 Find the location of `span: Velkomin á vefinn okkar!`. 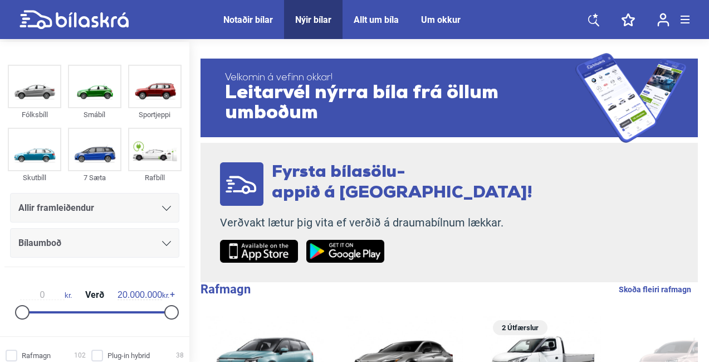

span: Velkomin á vefinn okkar! is located at coordinates (400, 78).